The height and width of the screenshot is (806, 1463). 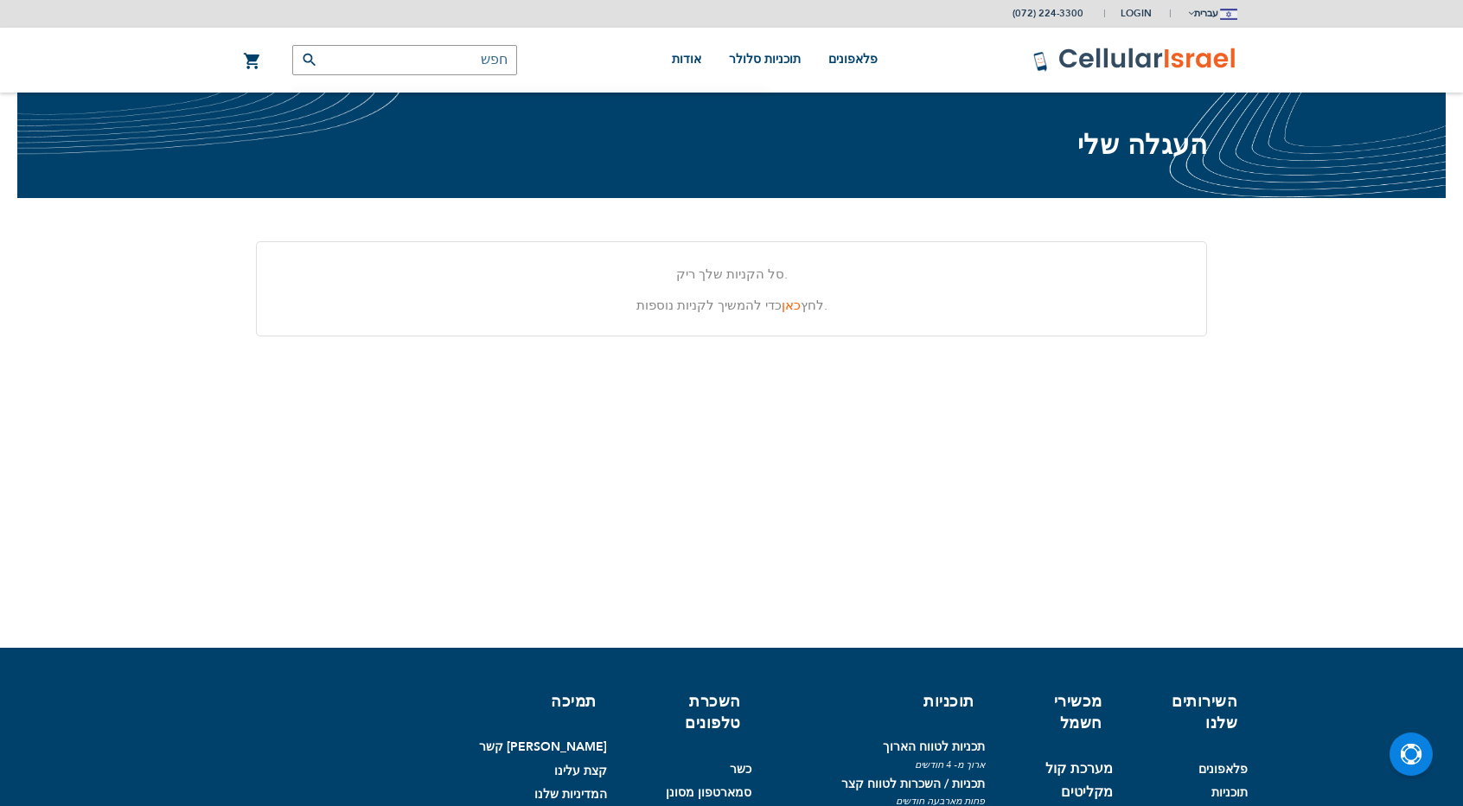 I want to click on p: לחץ כדי להמשיך לקניות נוספות., so click(x=732, y=305).